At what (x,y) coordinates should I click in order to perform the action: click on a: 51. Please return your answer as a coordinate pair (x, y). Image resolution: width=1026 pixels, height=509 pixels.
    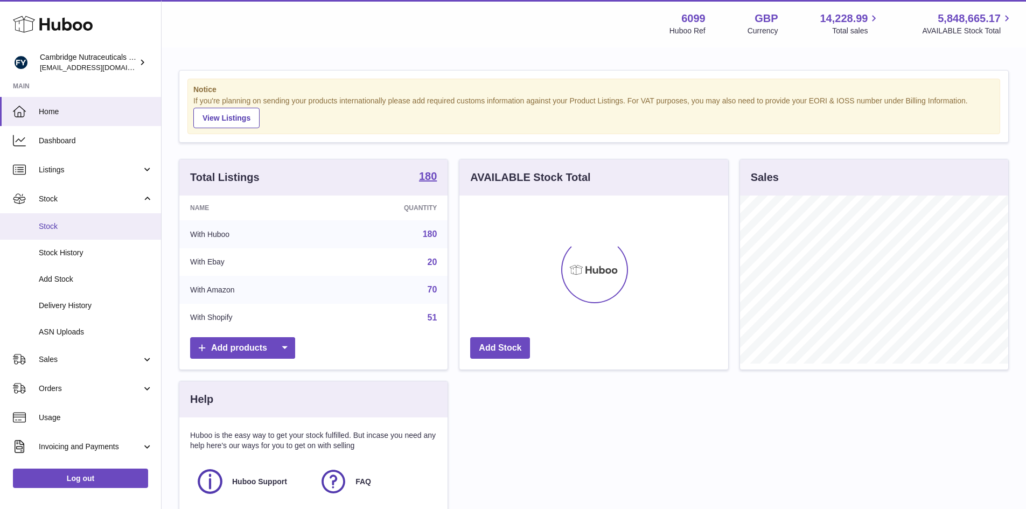
    Looking at the image, I should click on (432, 317).